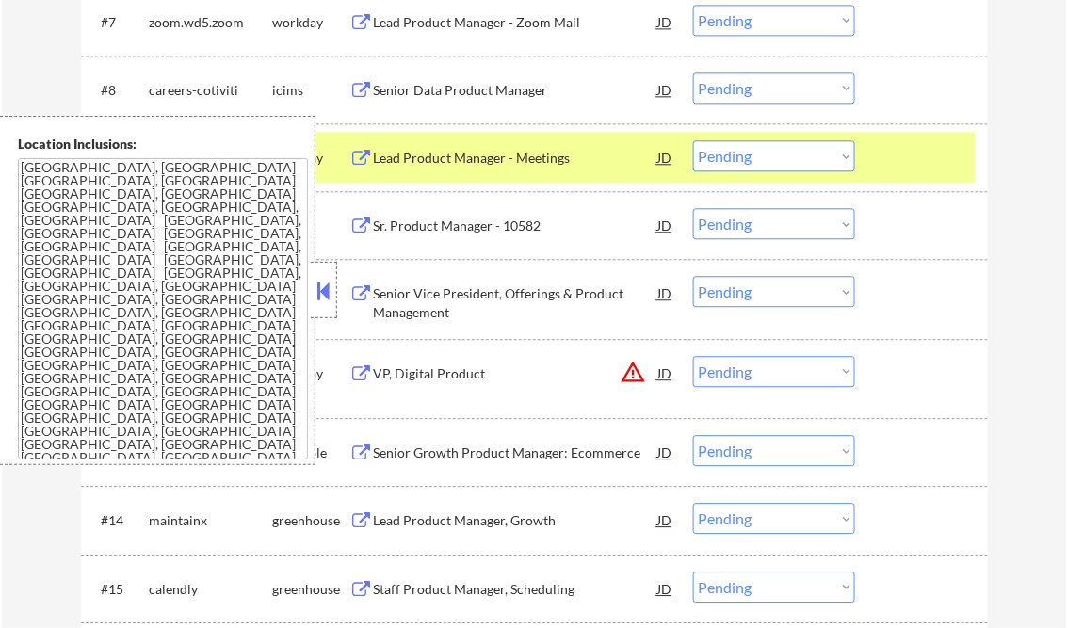  What do you see at coordinates (118, 90) in the screenshot?
I see `div: #8` at bounding box center [118, 90].